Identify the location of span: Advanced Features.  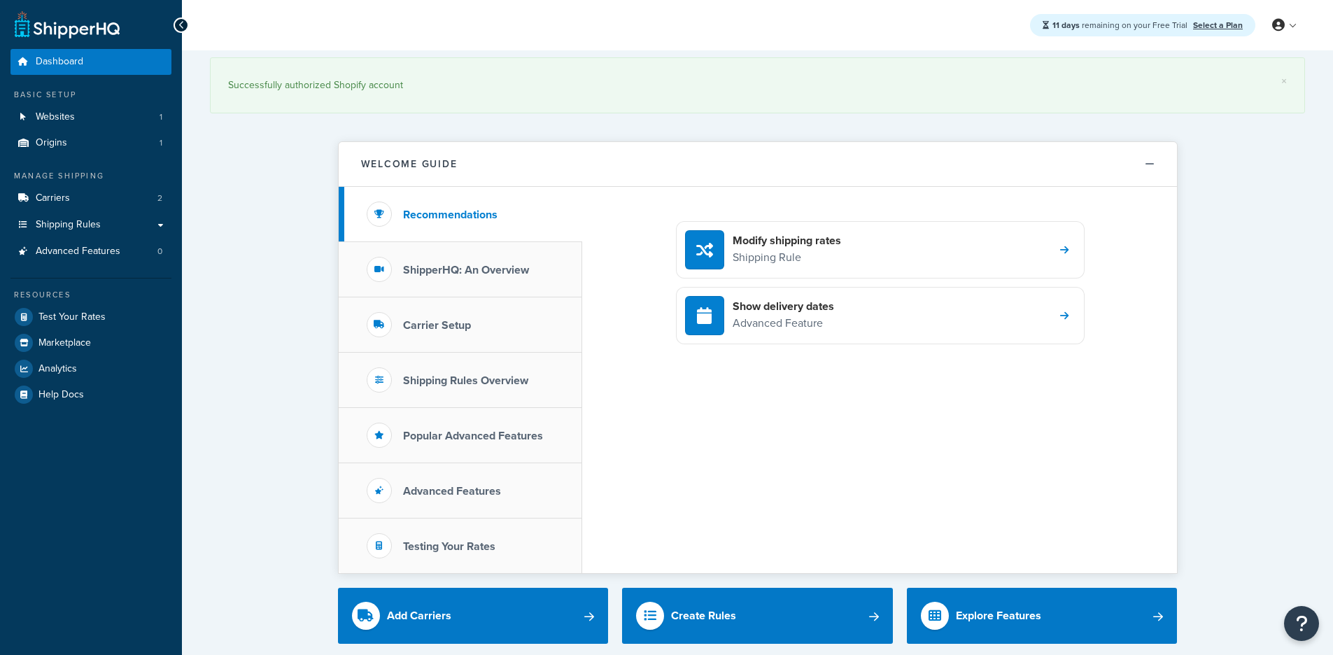
(78, 251).